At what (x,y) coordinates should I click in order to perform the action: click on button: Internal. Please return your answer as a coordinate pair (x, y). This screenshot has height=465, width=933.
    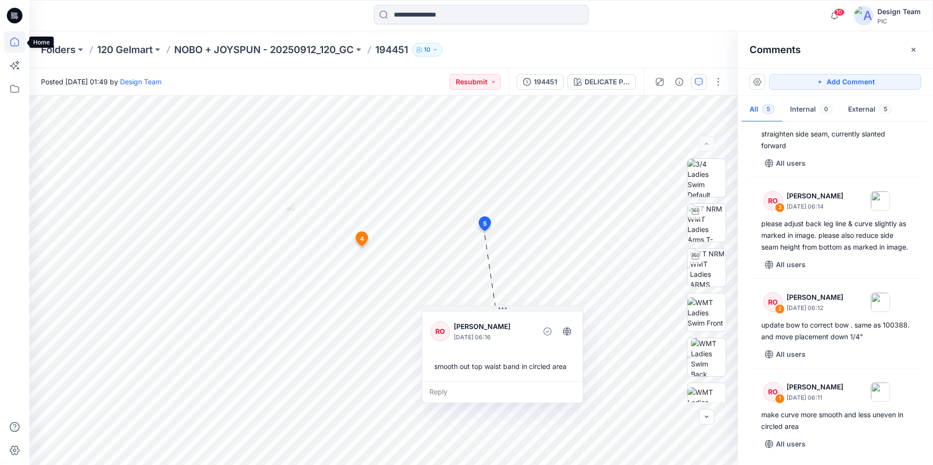
    Looking at the image, I should click on (811, 110).